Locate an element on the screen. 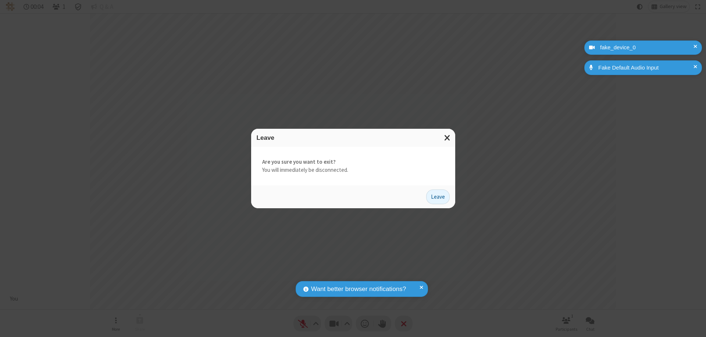 The height and width of the screenshot is (337, 706). h3: Leave is located at coordinates (353, 137).